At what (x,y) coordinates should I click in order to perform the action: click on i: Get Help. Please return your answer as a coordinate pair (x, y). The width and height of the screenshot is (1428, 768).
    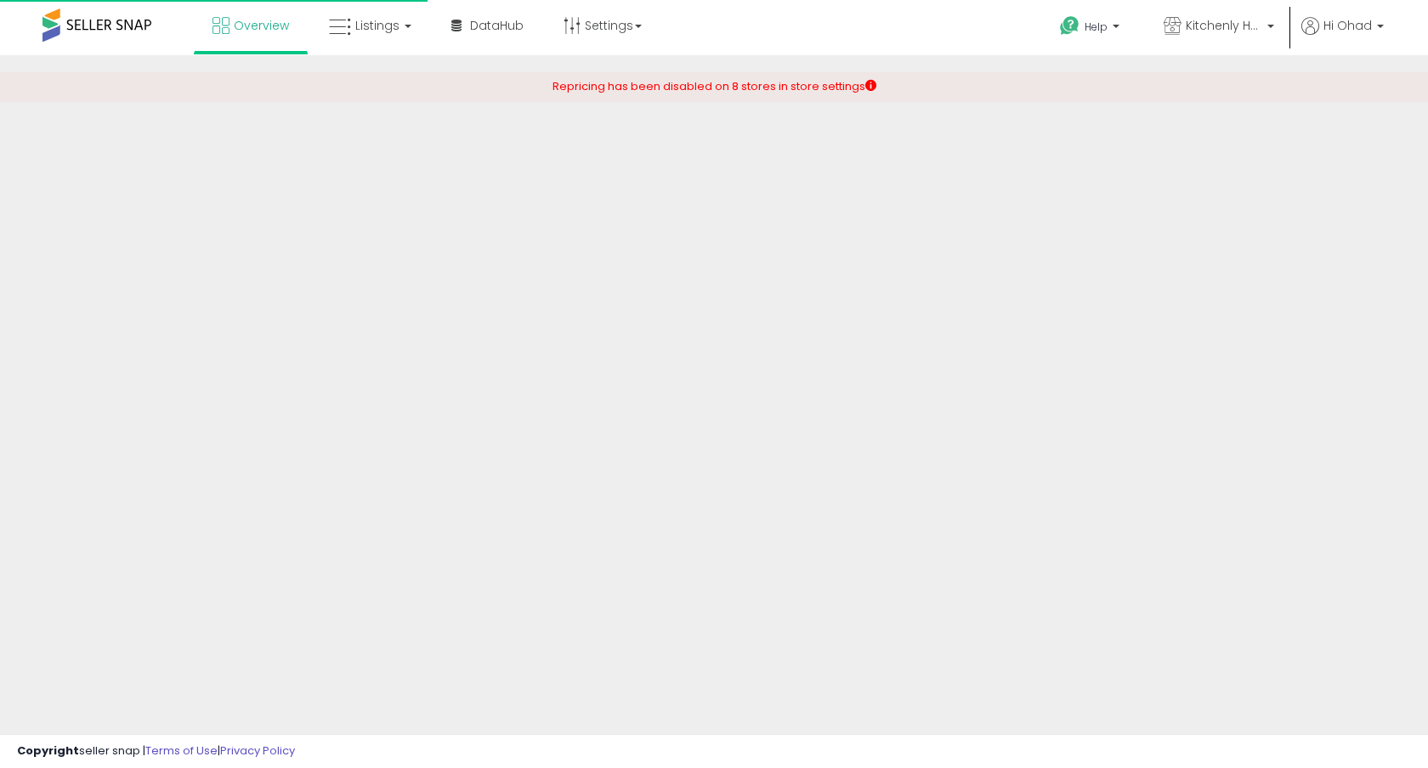
    Looking at the image, I should click on (1069, 25).